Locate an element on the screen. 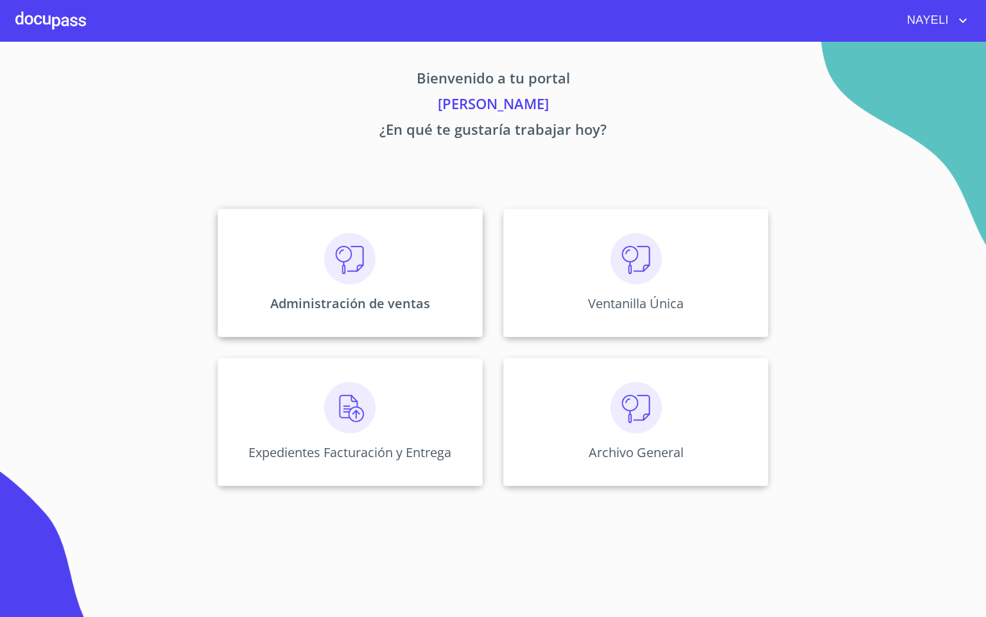  span: NAYELI is located at coordinates (926, 21).